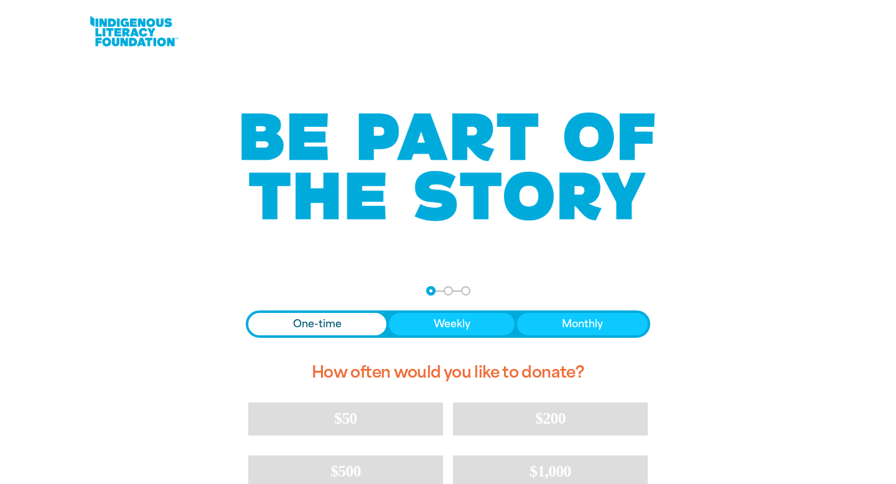 The width and height of the screenshot is (896, 484). What do you see at coordinates (345, 419) in the screenshot?
I see `button: $50` at bounding box center [345, 419].